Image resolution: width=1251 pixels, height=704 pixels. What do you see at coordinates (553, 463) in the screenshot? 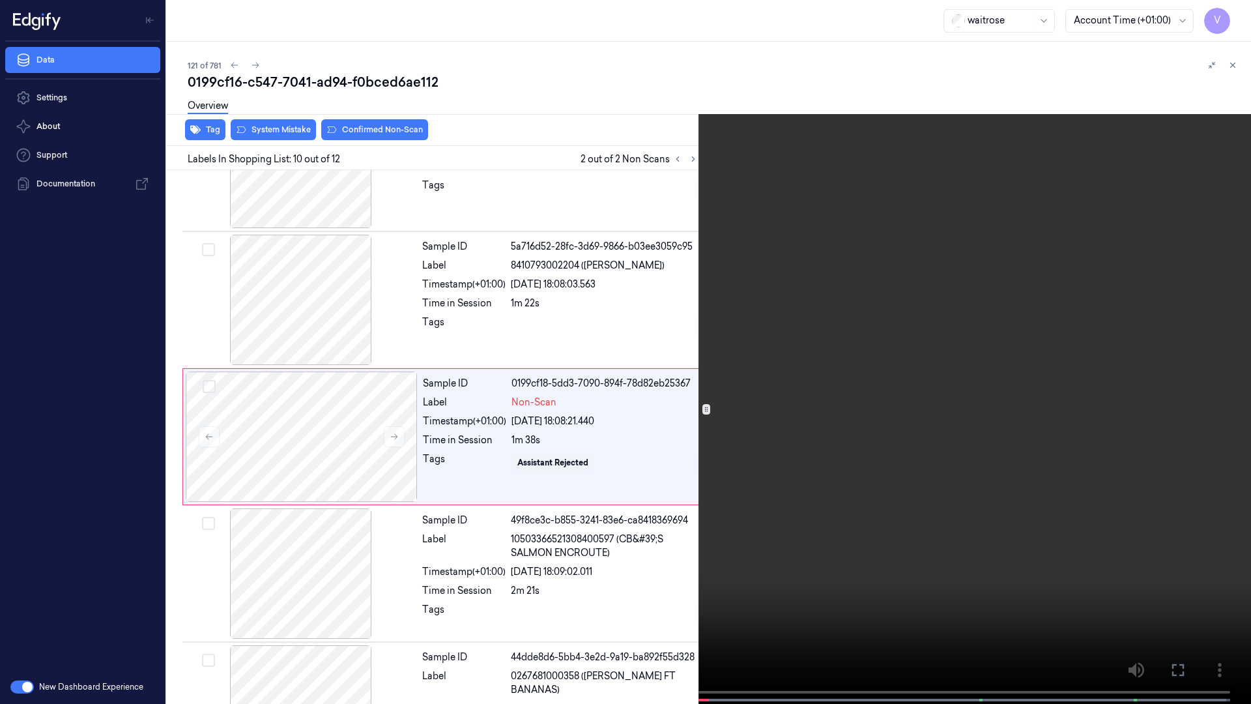
I see `div: Assistant Rejected` at bounding box center [553, 463].